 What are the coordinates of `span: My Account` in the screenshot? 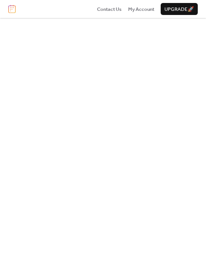 It's located at (141, 9).